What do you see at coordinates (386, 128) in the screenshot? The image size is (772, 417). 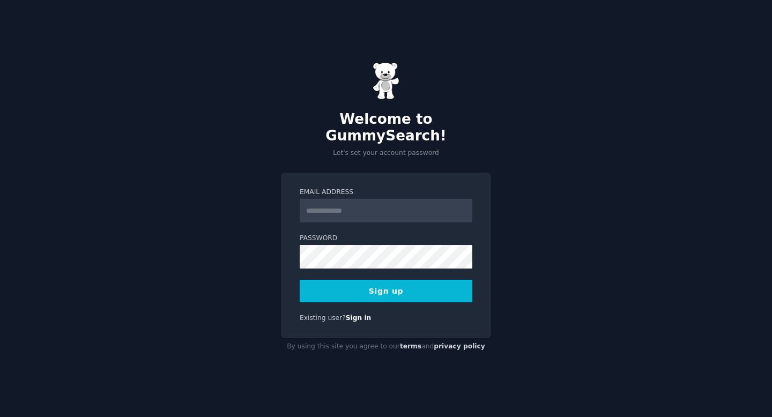 I see `h2: Welcome to GummySearch!` at bounding box center [386, 128].